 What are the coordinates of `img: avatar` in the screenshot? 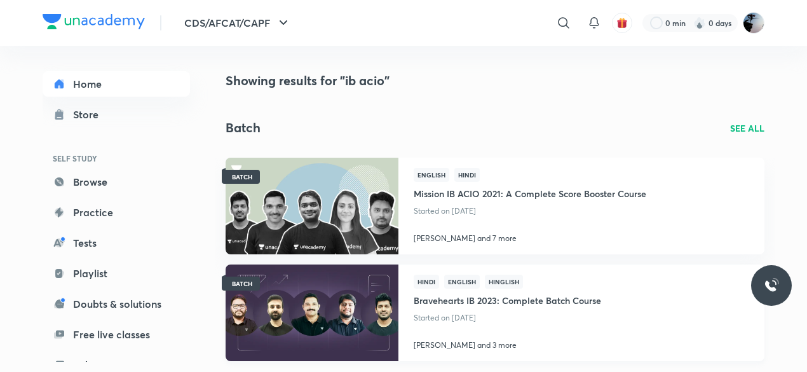 It's located at (622, 23).